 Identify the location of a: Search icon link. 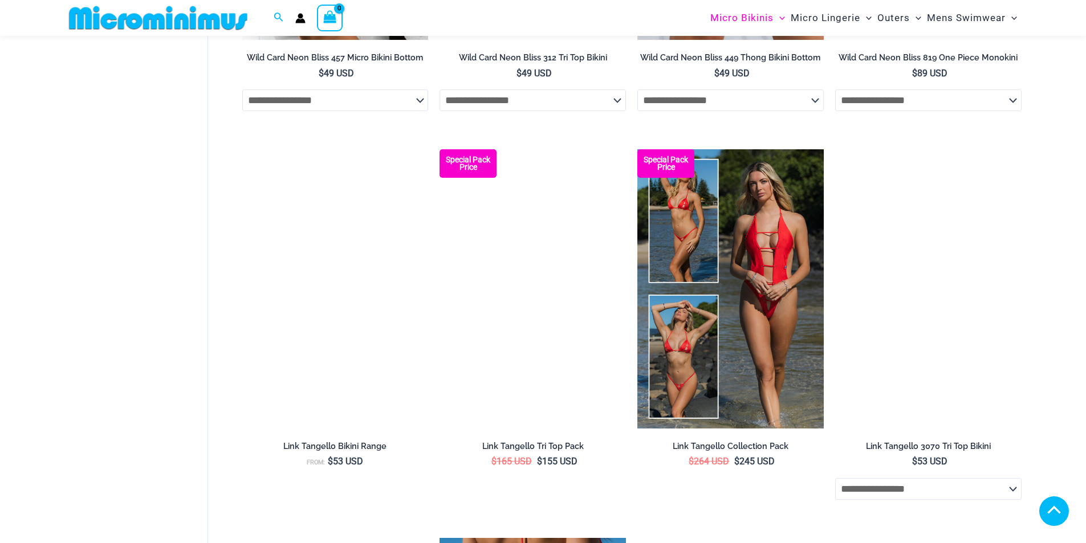
(279, 18).